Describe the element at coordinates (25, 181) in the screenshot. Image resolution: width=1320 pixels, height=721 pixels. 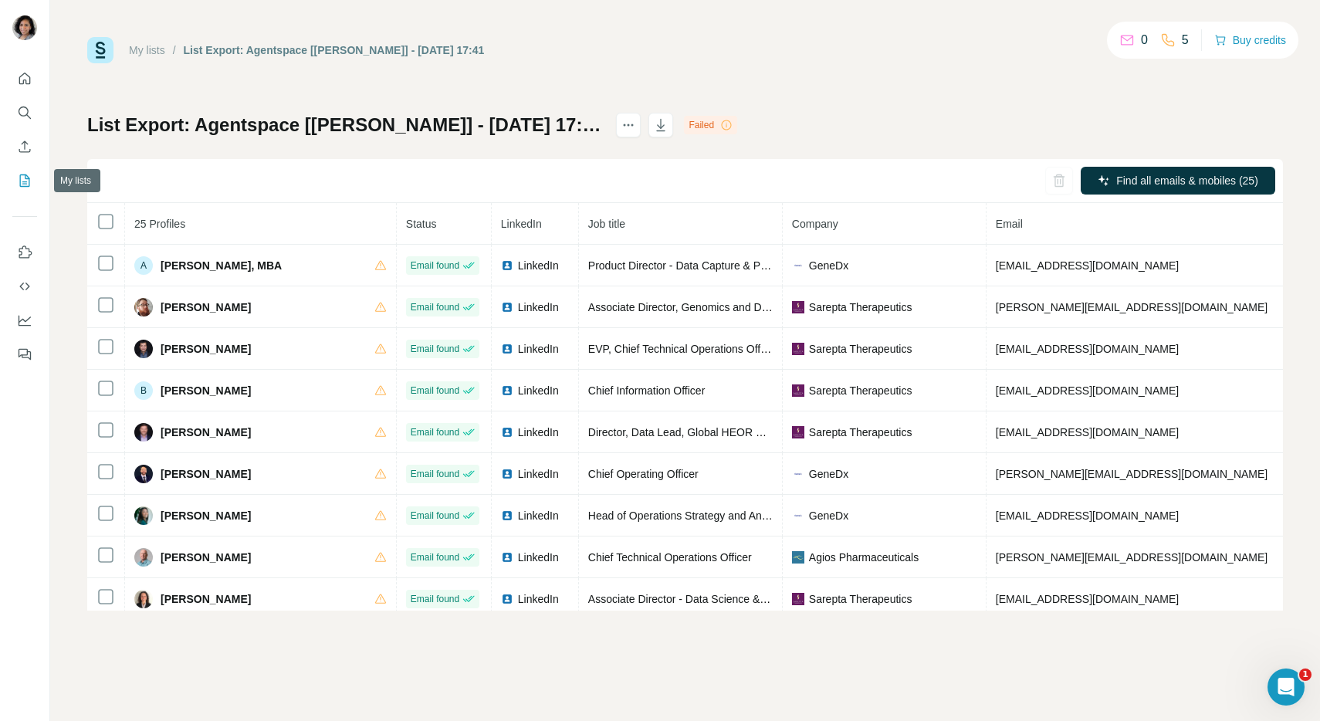
I see `button: My lists` at that location.